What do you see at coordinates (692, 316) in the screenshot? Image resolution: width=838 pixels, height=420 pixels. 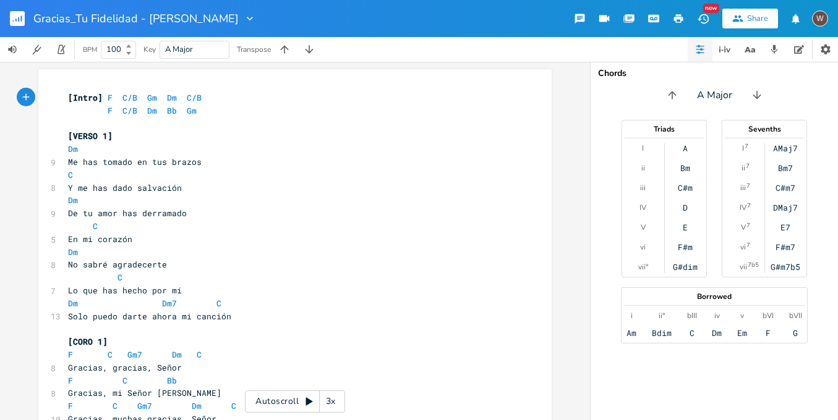 I see `div: bIII` at bounding box center [692, 316].